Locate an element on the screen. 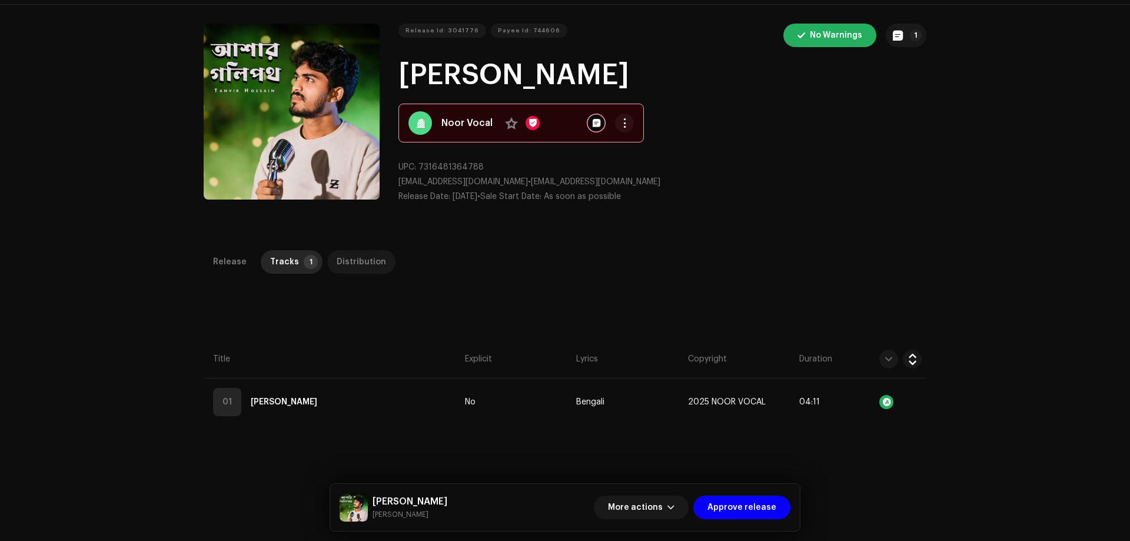 This screenshot has width=1130, height=541. span: Sale Start Date: is located at coordinates (511, 197).